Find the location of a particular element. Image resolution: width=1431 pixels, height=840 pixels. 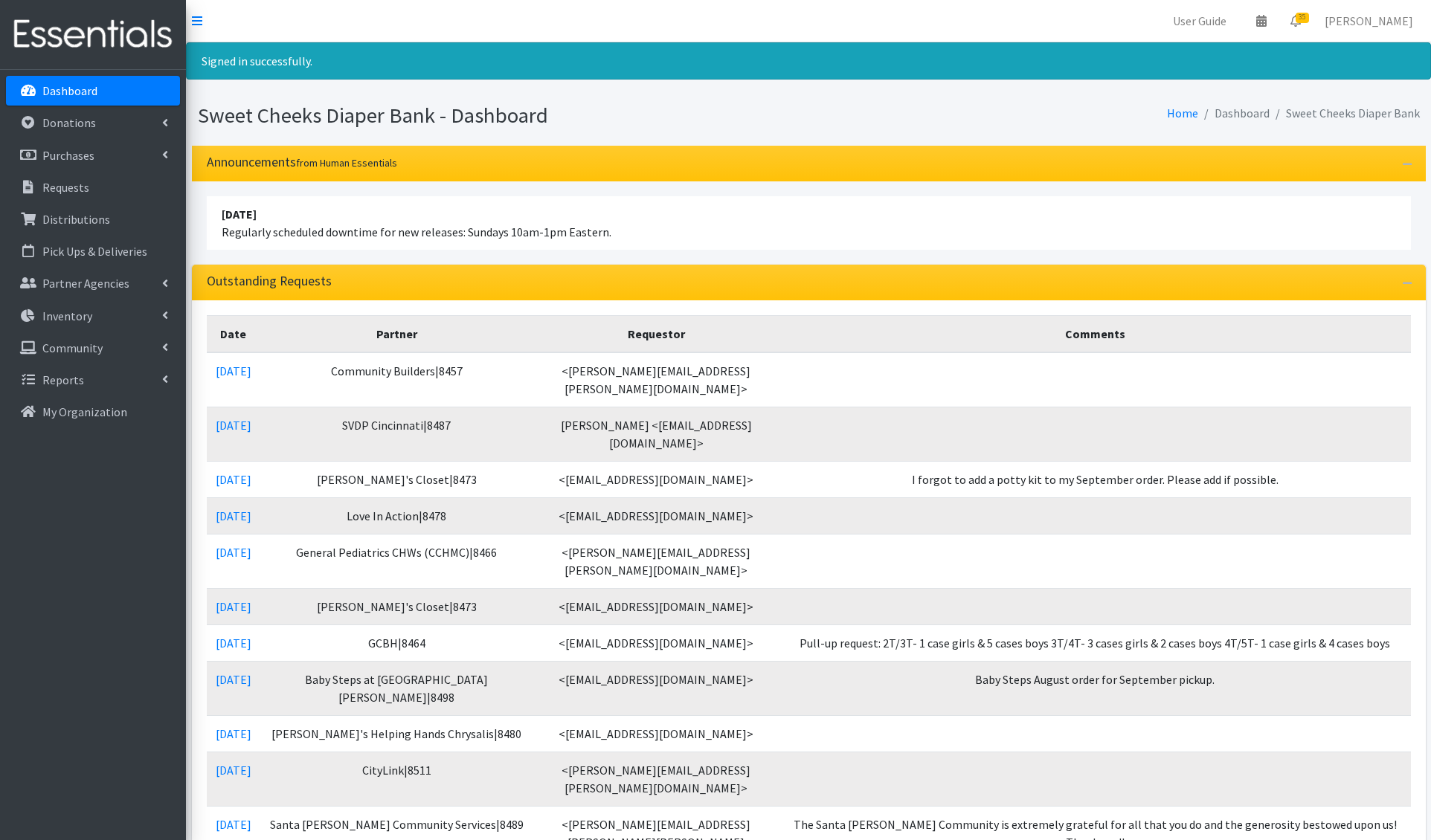

p: Pick Ups & Deliveries is located at coordinates (95, 252).